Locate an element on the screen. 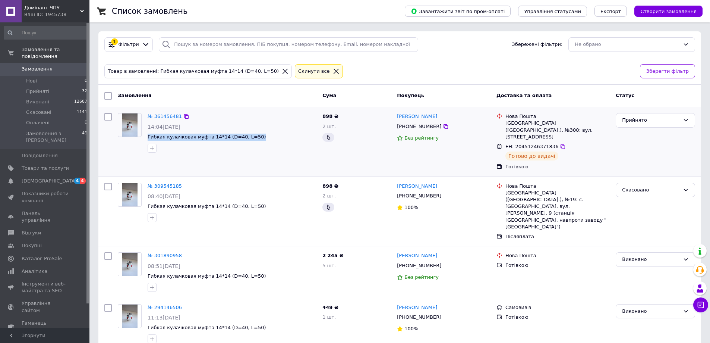 This screenshot has height=343, width=710. div: Самовивіз is located at coordinates (558, 307).